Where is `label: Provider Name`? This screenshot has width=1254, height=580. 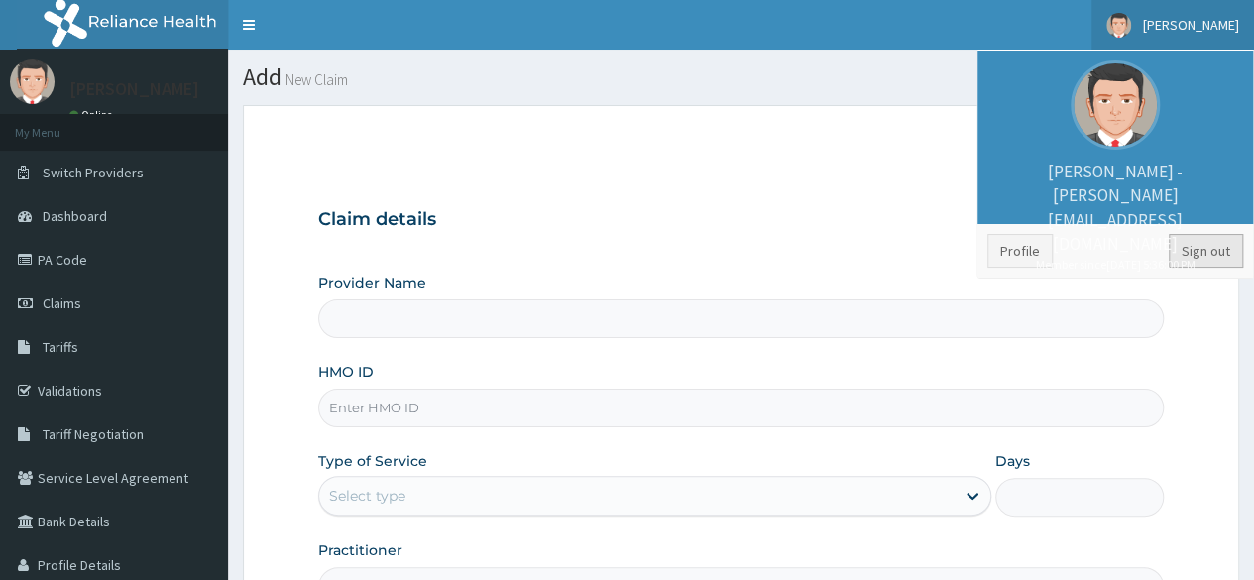
label: Provider Name is located at coordinates (372, 282).